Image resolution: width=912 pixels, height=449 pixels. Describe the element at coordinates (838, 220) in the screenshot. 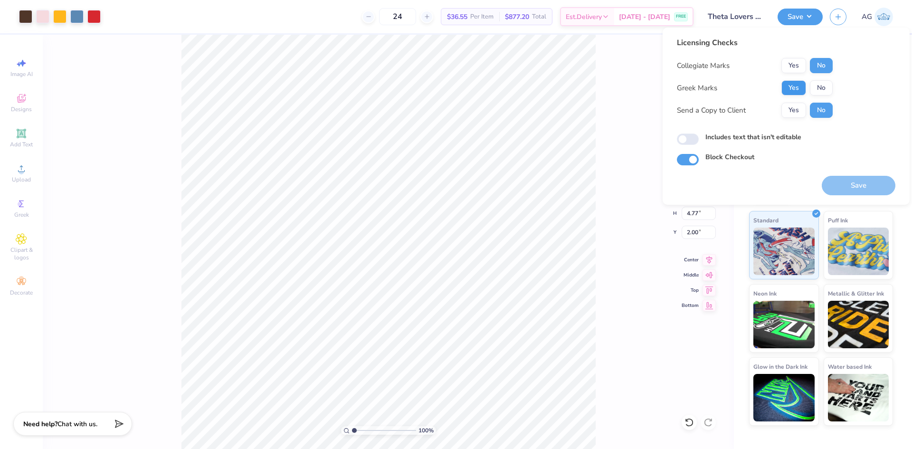

I see `span: Puff Ink` at that location.